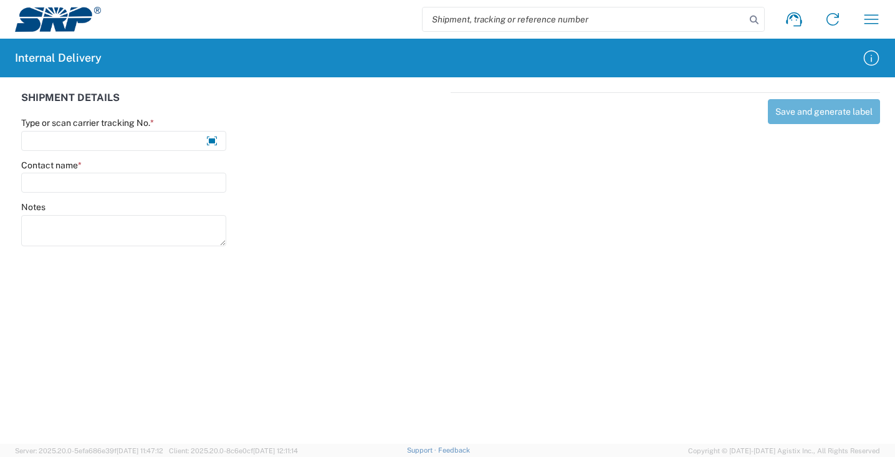 The image size is (895, 457). I want to click on h2: Internal Delivery, so click(58, 58).